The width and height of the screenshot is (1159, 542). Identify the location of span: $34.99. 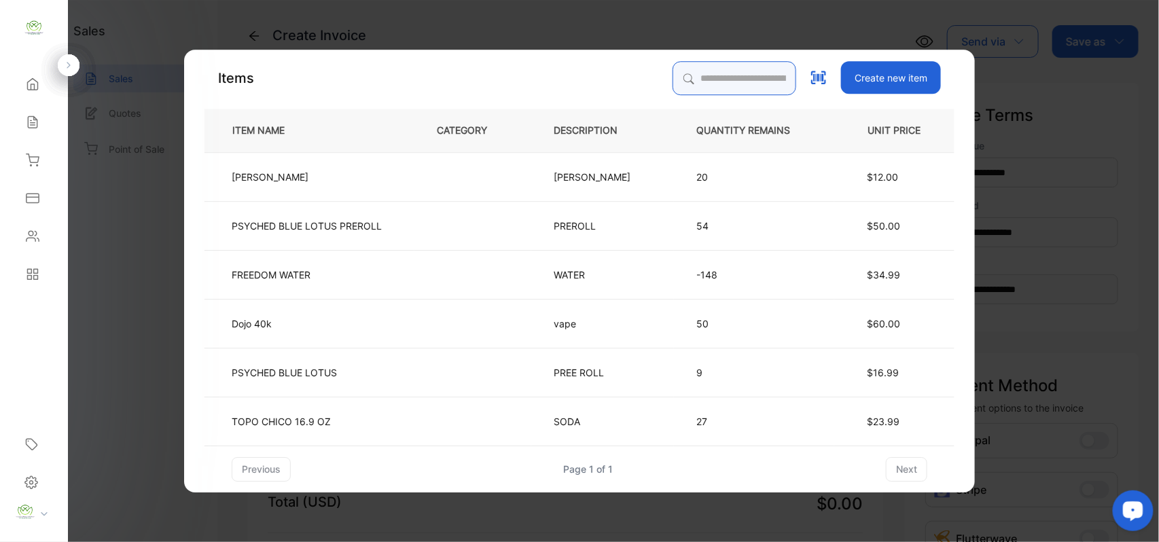
(883, 275).